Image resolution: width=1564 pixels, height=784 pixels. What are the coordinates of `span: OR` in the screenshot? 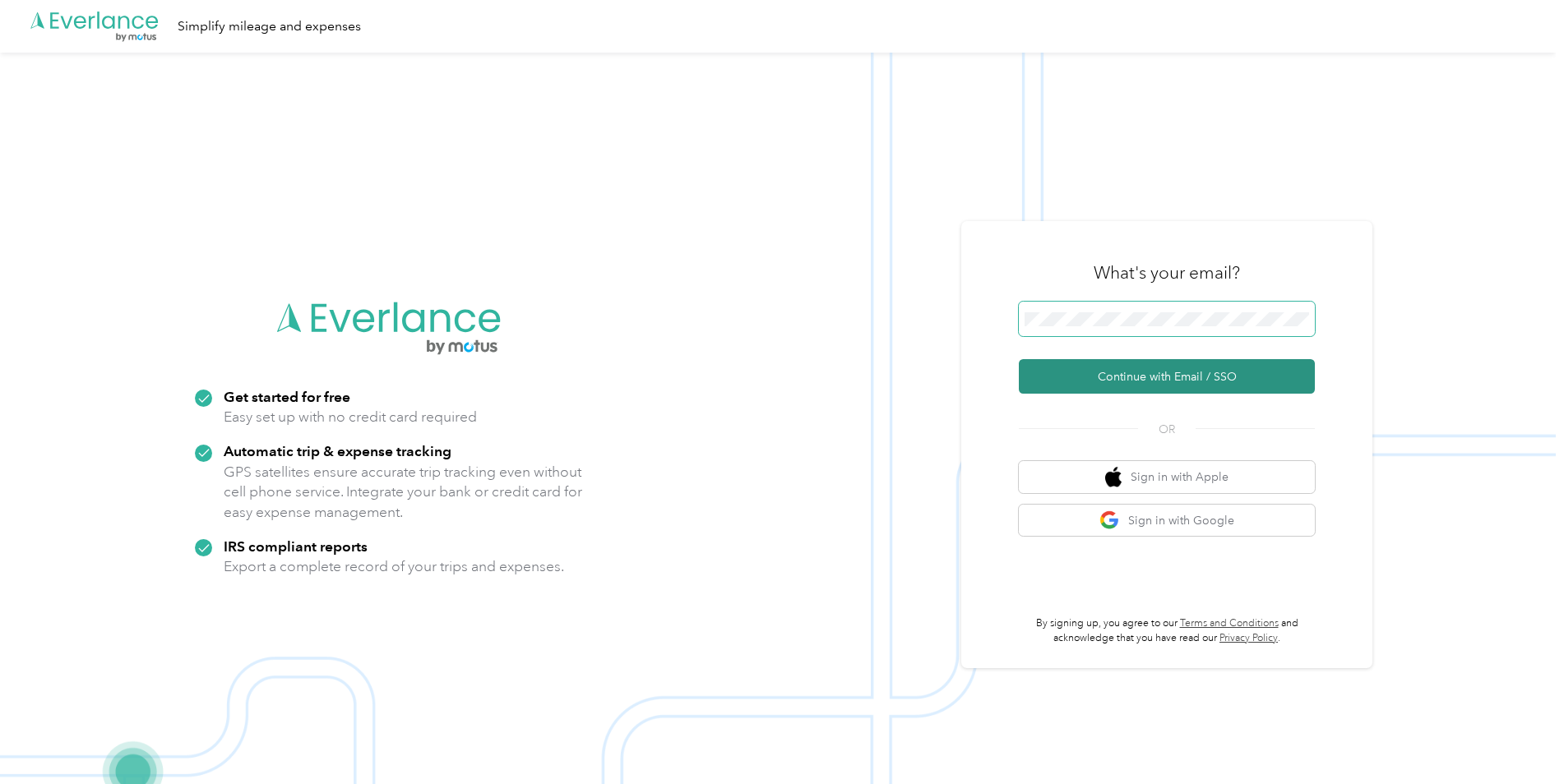 It's located at (1167, 429).